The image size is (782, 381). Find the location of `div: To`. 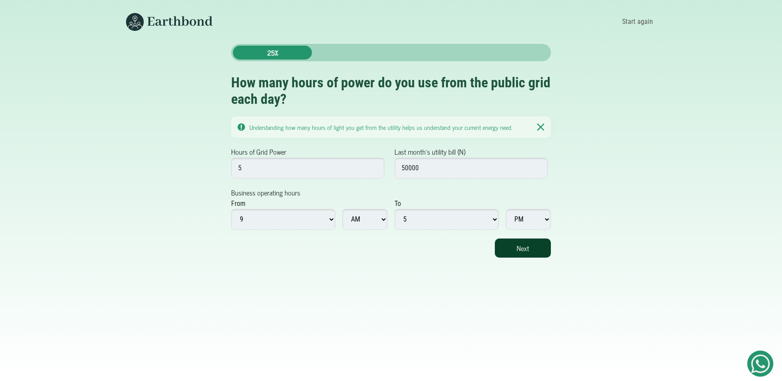

div: To is located at coordinates (398, 204).